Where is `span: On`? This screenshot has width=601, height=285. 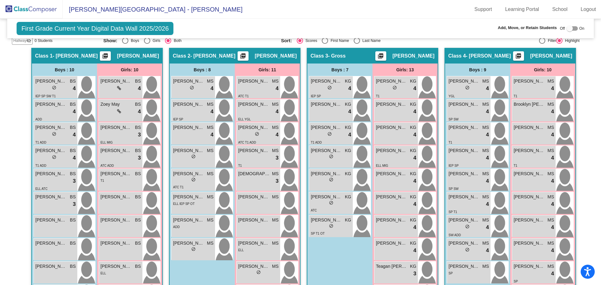
span: On is located at coordinates (582, 29).